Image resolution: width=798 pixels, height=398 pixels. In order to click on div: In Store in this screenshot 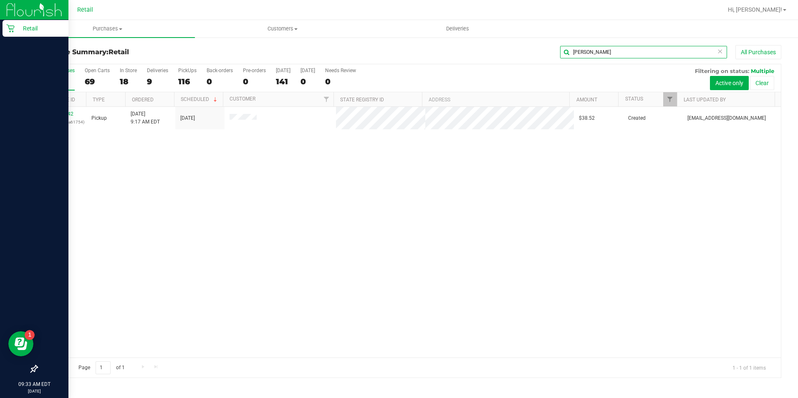, I will do `click(128, 71)`.